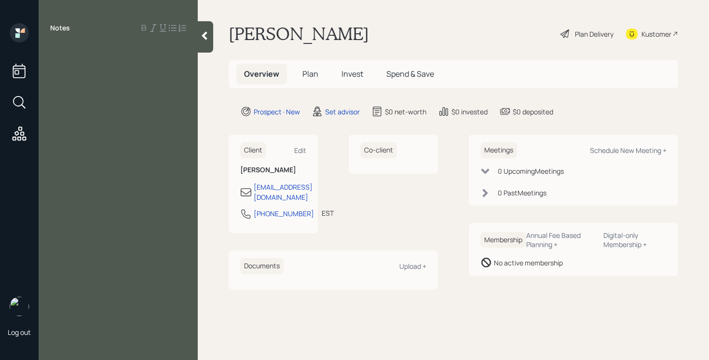 Image resolution: width=709 pixels, height=360 pixels. Describe the element at coordinates (60, 28) in the screenshot. I see `label: Notes` at that location.